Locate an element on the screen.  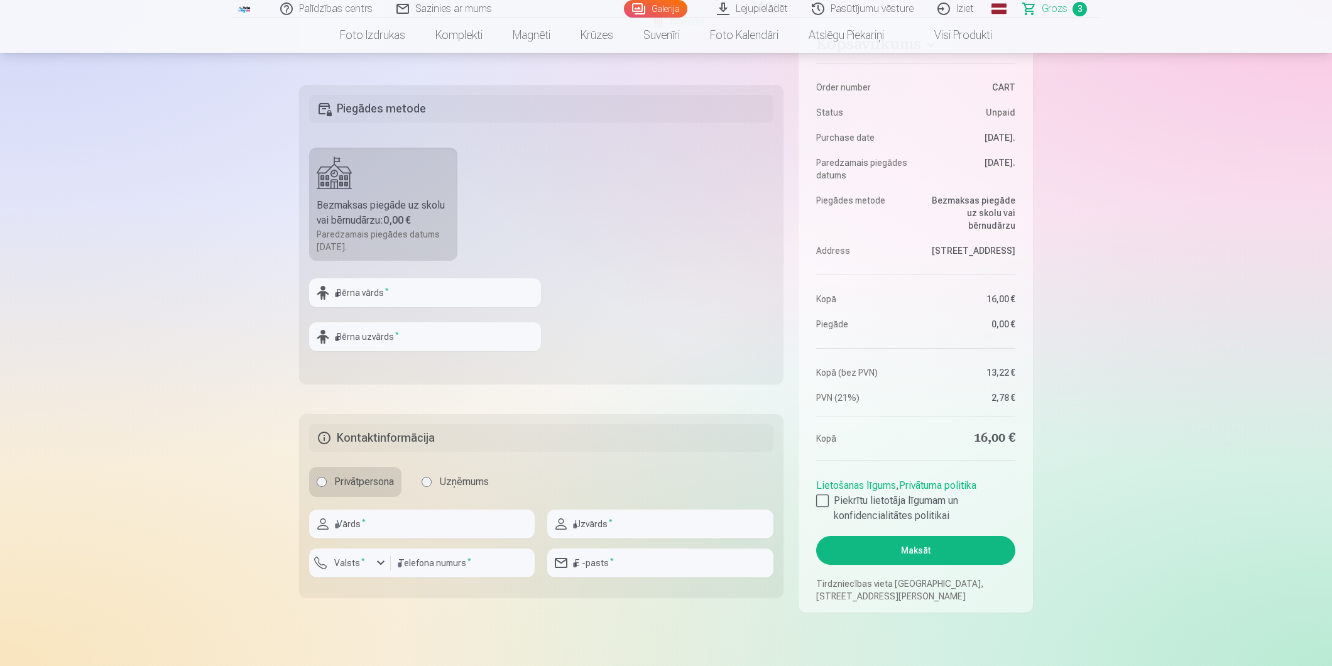
dd: 0,00 € is located at coordinates (968, 324).